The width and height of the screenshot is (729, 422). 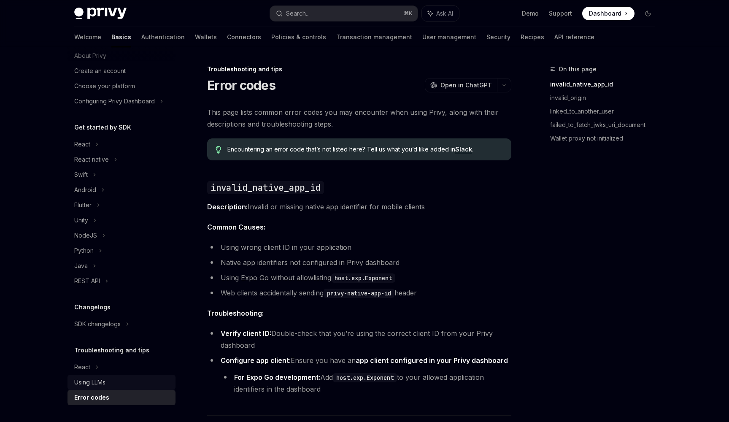 I want to click on svg: Tip, so click(x=219, y=150).